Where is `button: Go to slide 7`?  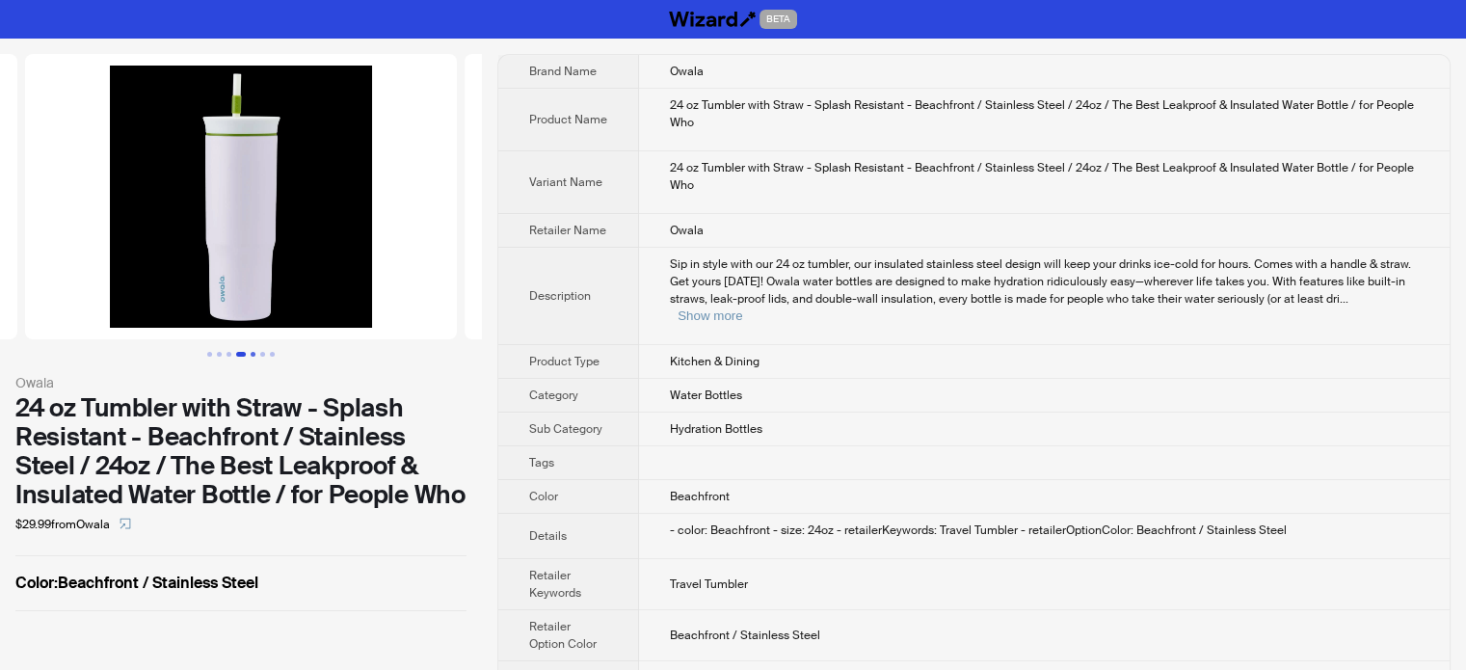
button: Go to slide 7 is located at coordinates (272, 354).